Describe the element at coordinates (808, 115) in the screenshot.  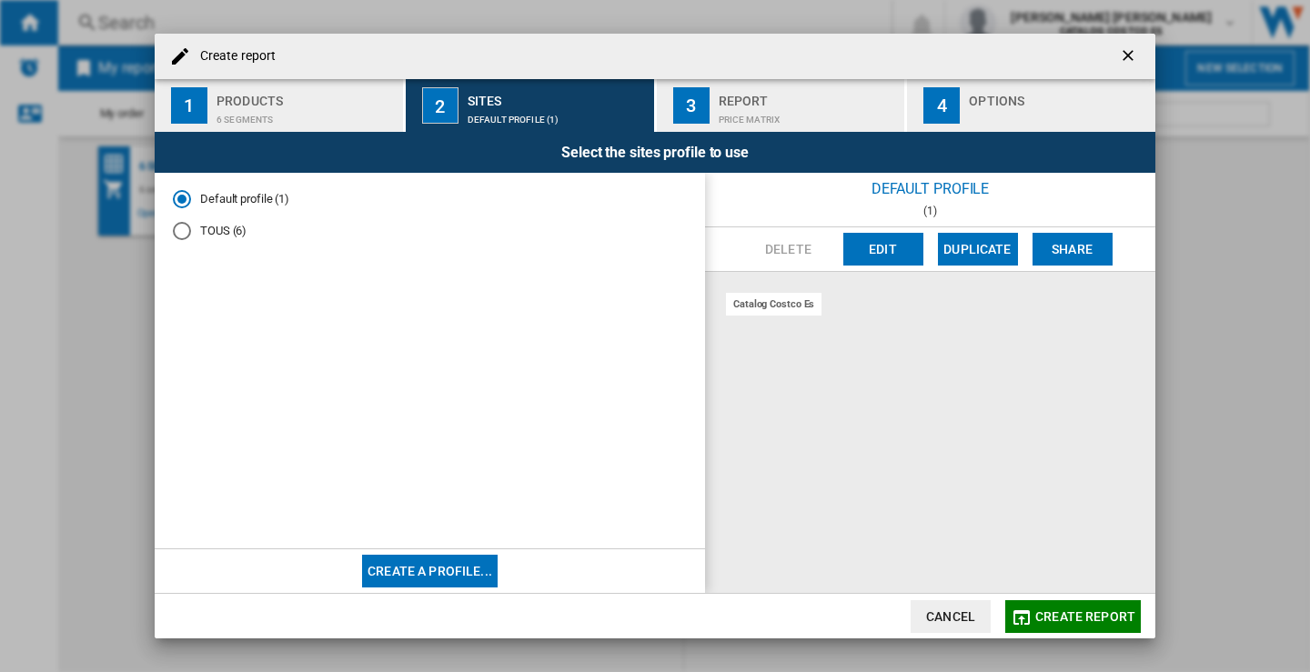
I see `div: Price Matrix` at that location.